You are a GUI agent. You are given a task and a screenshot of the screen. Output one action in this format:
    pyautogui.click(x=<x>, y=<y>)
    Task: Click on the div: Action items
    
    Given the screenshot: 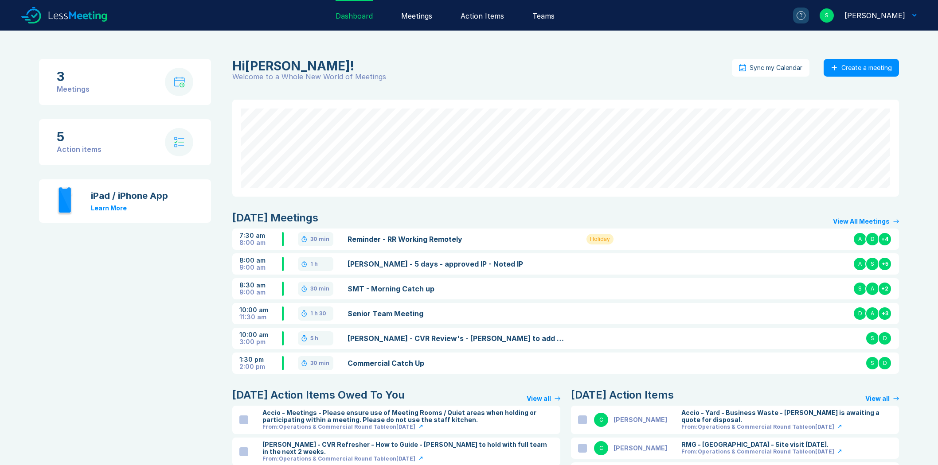 What is the action you would take?
    pyautogui.click(x=79, y=149)
    